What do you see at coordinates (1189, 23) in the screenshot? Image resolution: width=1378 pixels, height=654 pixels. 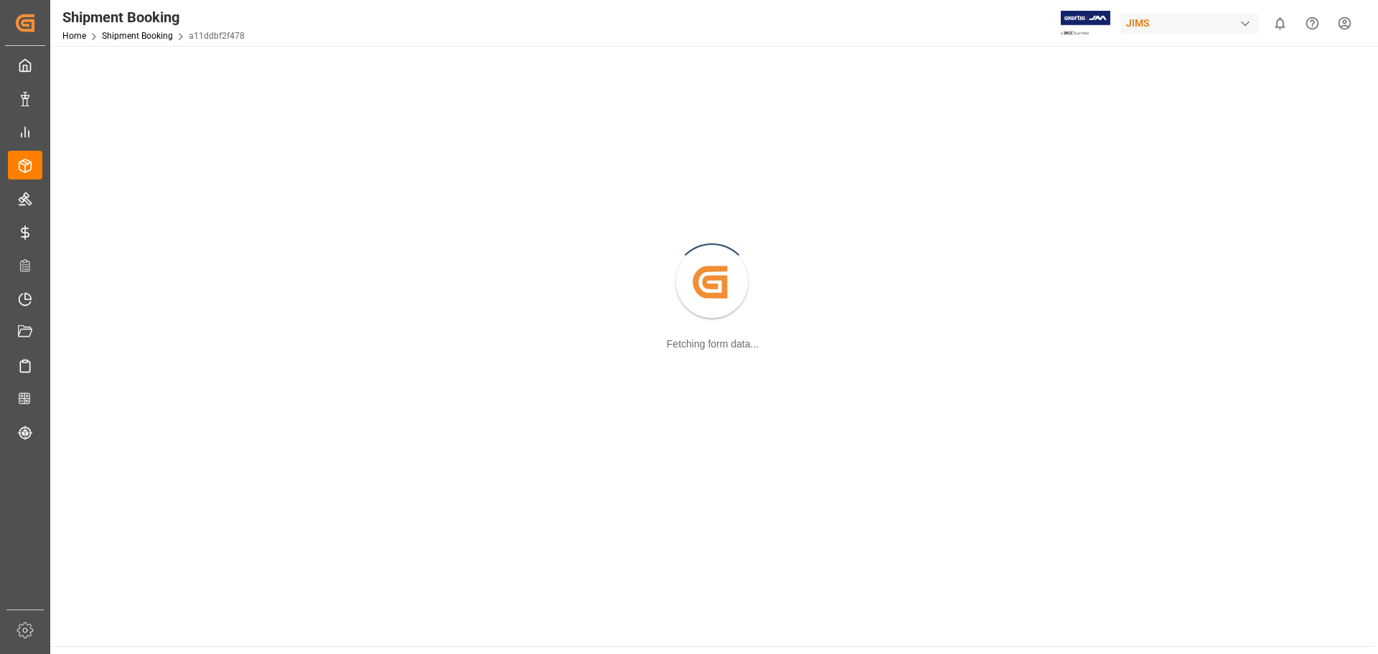 I see `div: JIMS` at bounding box center [1189, 23].